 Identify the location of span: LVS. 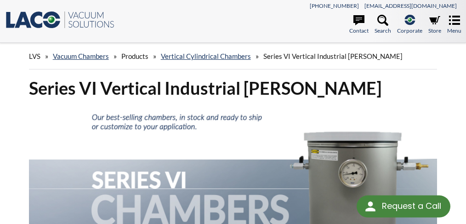
(34, 56).